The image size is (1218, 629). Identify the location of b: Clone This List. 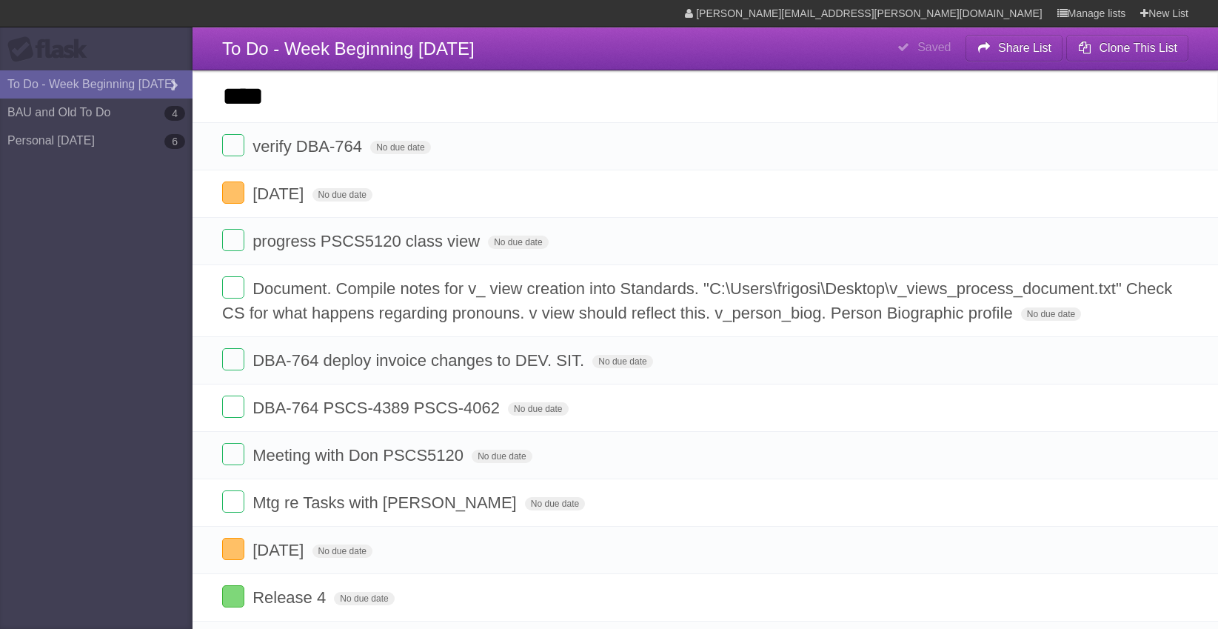
(1138, 47).